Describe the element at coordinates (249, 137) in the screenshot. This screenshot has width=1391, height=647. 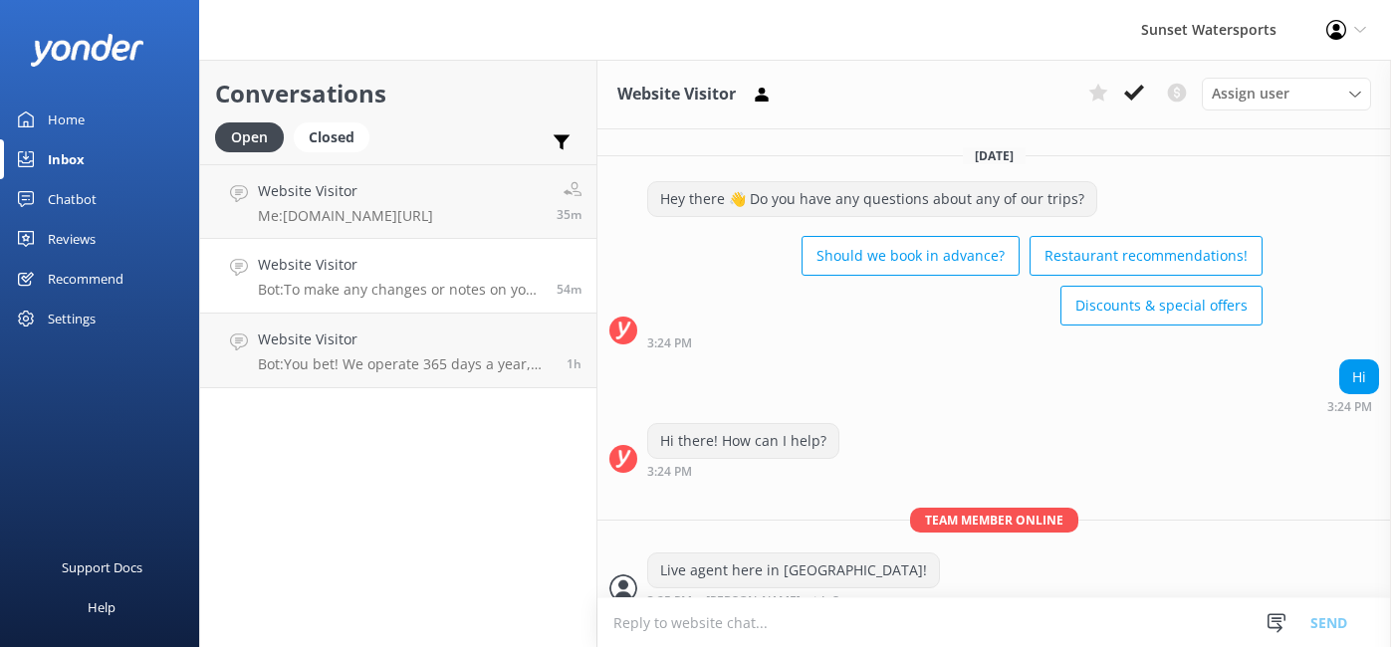
I see `div: Open` at that location.